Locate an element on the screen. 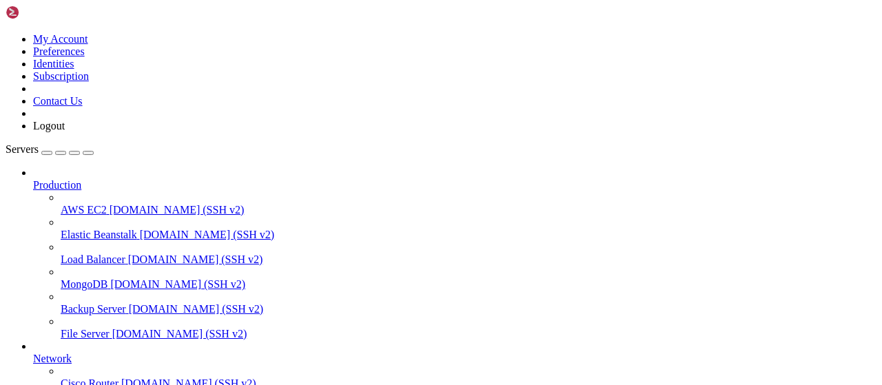 The image size is (882, 385). span: Elastic Beanstalk is located at coordinates (99, 234).